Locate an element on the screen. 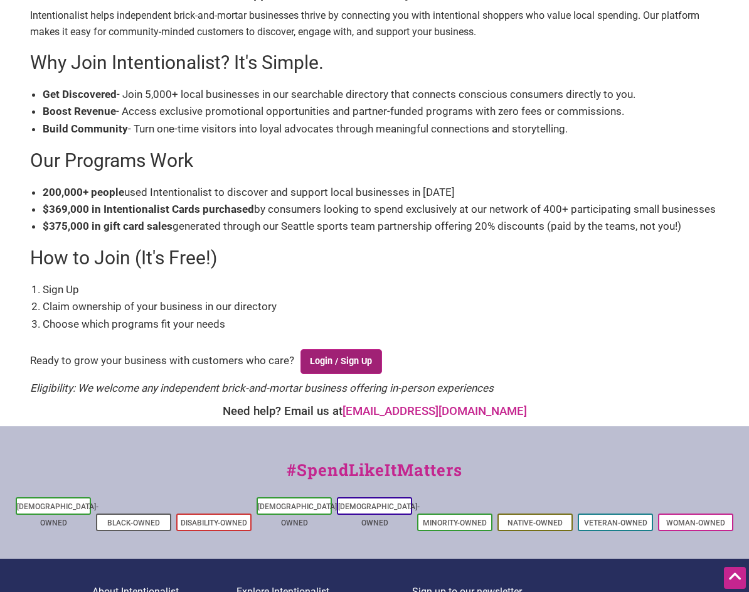 The image size is (749, 592). a: Native-Owned is located at coordinates (535, 523).